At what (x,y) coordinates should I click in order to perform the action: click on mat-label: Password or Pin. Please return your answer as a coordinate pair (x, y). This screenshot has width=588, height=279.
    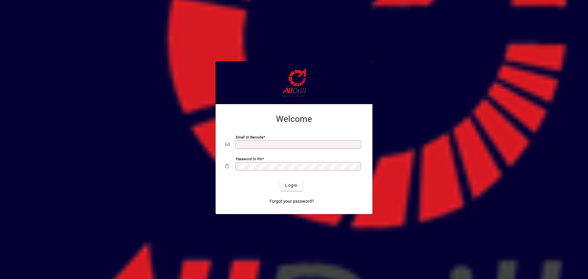
    Looking at the image, I should click on (249, 159).